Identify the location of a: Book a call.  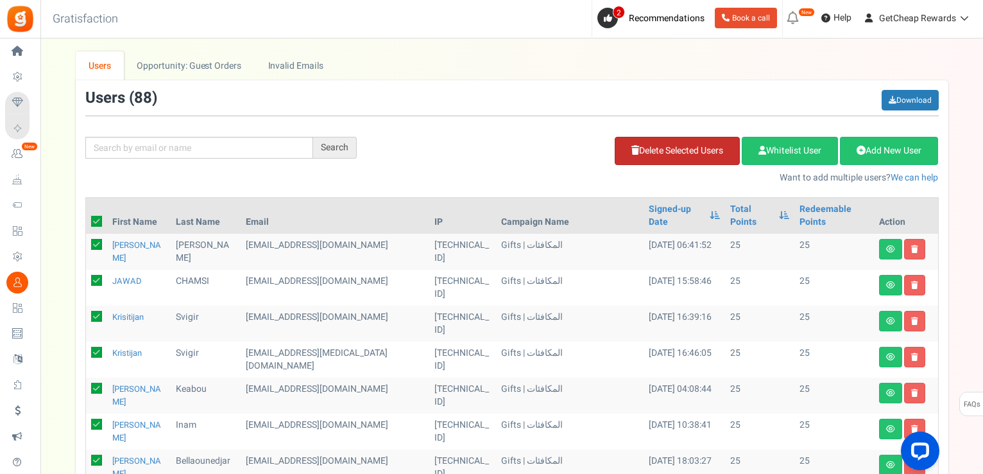
(746, 18).